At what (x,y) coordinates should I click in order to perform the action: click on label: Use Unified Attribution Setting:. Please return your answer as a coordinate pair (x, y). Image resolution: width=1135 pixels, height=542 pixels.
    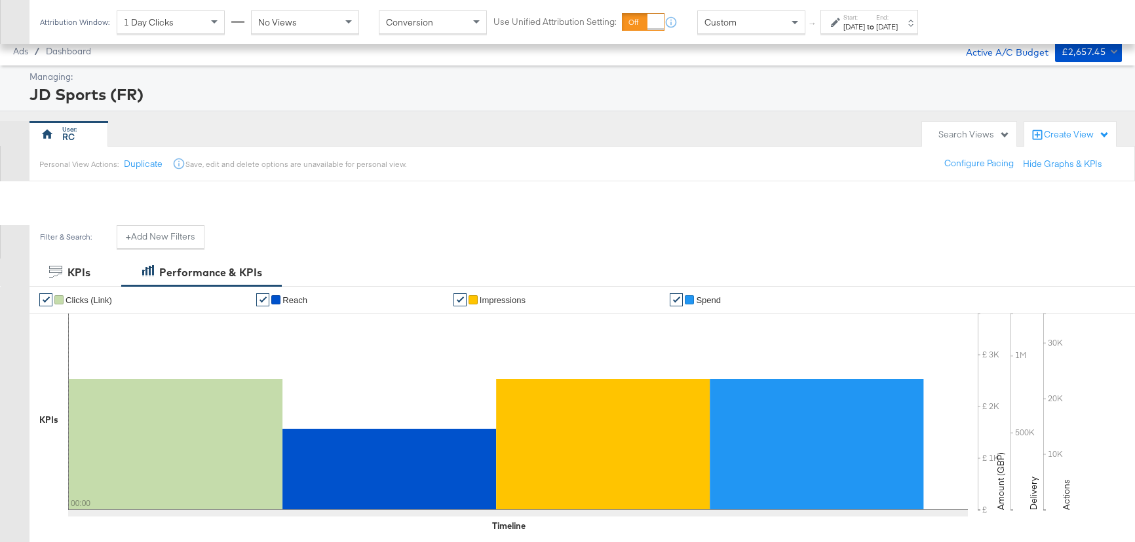
    Looking at the image, I should click on (555, 22).